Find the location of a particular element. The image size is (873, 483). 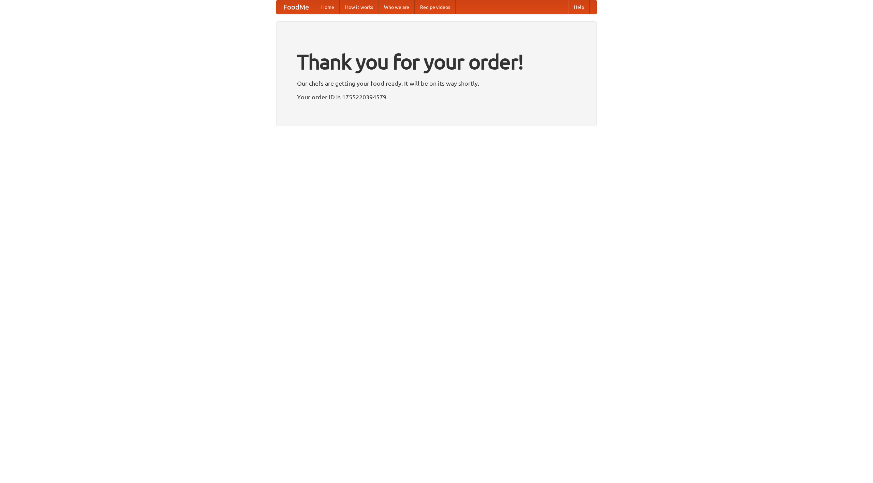

p: Our chefs are getting your food ready. It will be on its way shortly. is located at coordinates (437, 83).